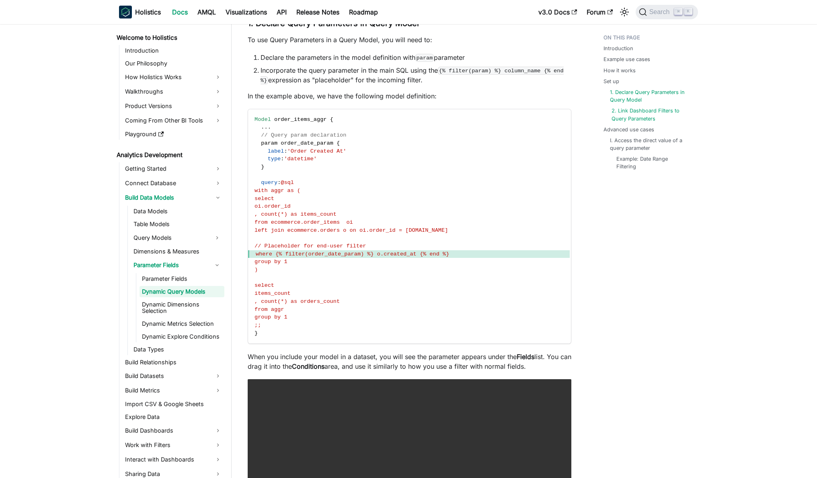 The height and width of the screenshot is (478, 817). I want to click on p: To use Query Parameters in a Query Model, you will need to:, so click(409, 40).